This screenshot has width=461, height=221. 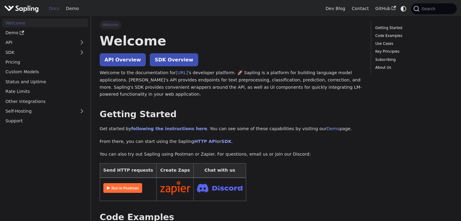 What do you see at coordinates (45, 101) in the screenshot?
I see `a: Other Integrations` at bounding box center [45, 101].